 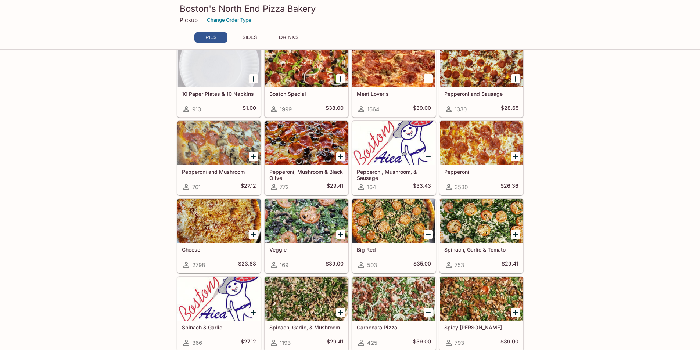 I want to click on a: Pepperoni and Mushroom761$27.12, so click(x=219, y=158).